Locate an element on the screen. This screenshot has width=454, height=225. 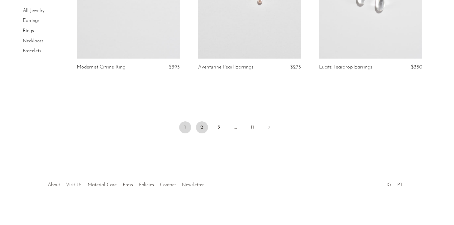
span: 1 is located at coordinates (185, 127).